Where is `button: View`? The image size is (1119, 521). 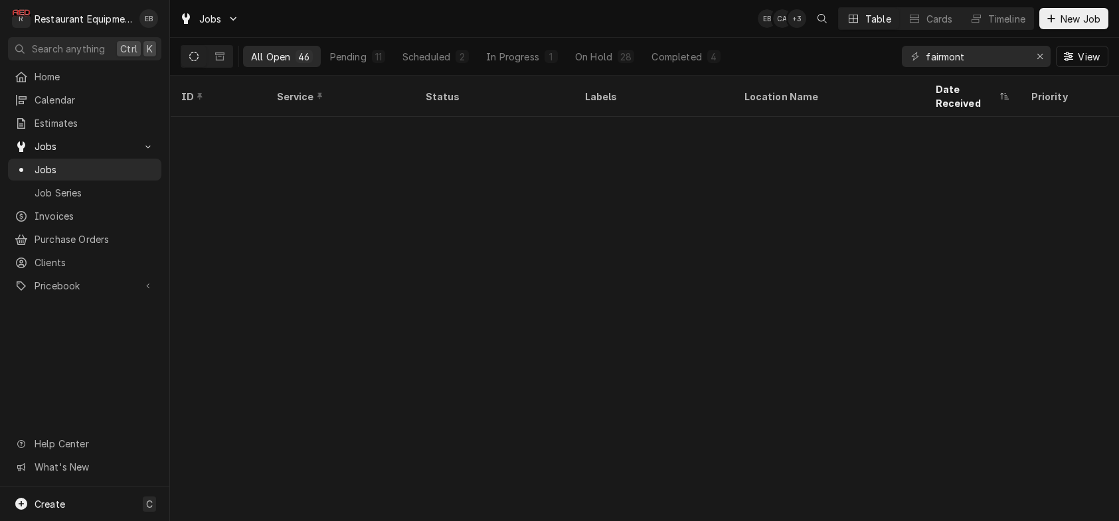
button: View is located at coordinates (1082, 56).